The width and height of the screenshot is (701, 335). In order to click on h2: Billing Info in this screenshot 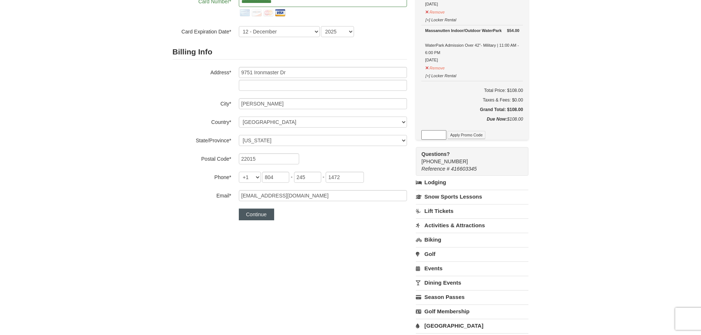, I will do `click(290, 52)`.